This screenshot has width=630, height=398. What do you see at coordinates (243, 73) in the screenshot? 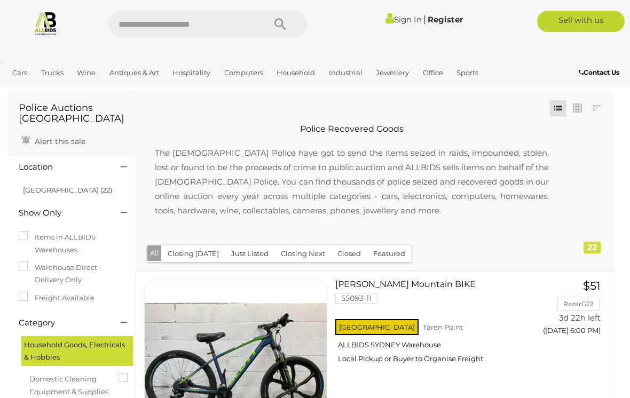
I see `a: Computers` at bounding box center [243, 73].